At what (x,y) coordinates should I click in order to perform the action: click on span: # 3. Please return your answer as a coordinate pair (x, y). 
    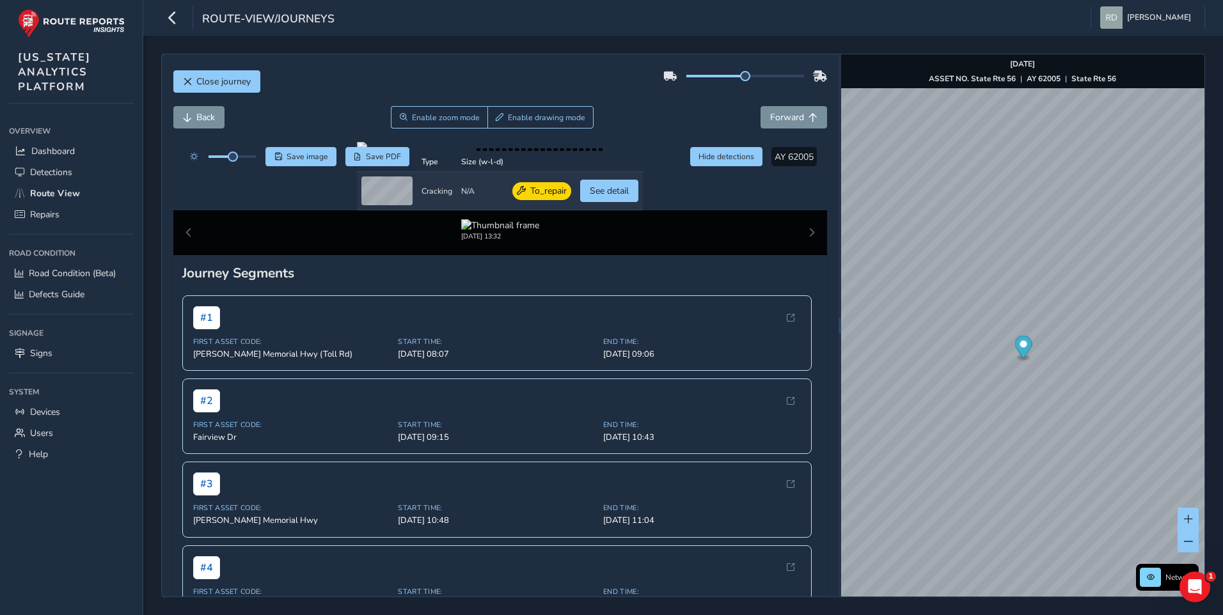
    Looking at the image, I should click on (207, 484).